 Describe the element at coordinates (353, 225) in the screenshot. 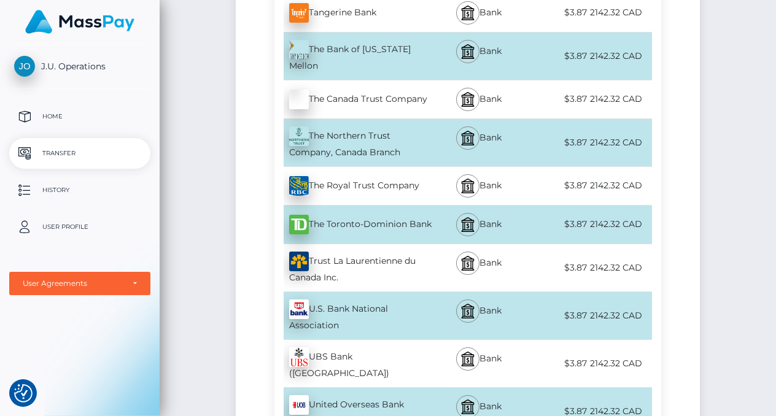

I see `div: The Toronto-Dominion Bank` at that location.